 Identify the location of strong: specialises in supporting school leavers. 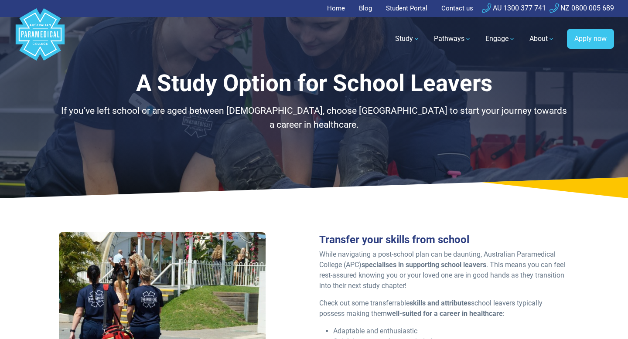
(424, 265).